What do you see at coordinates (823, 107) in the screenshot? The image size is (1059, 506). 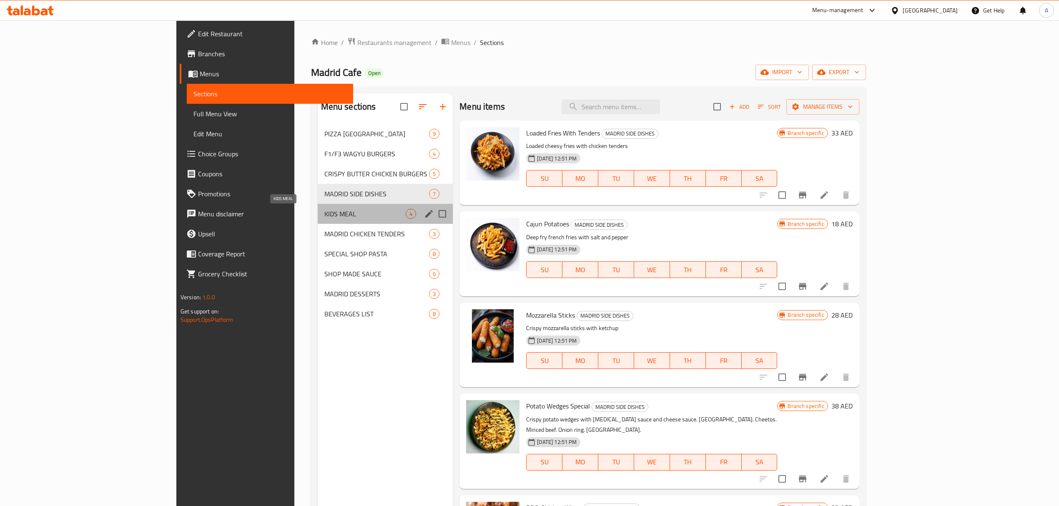 I see `button: Manage items` at bounding box center [823, 107].